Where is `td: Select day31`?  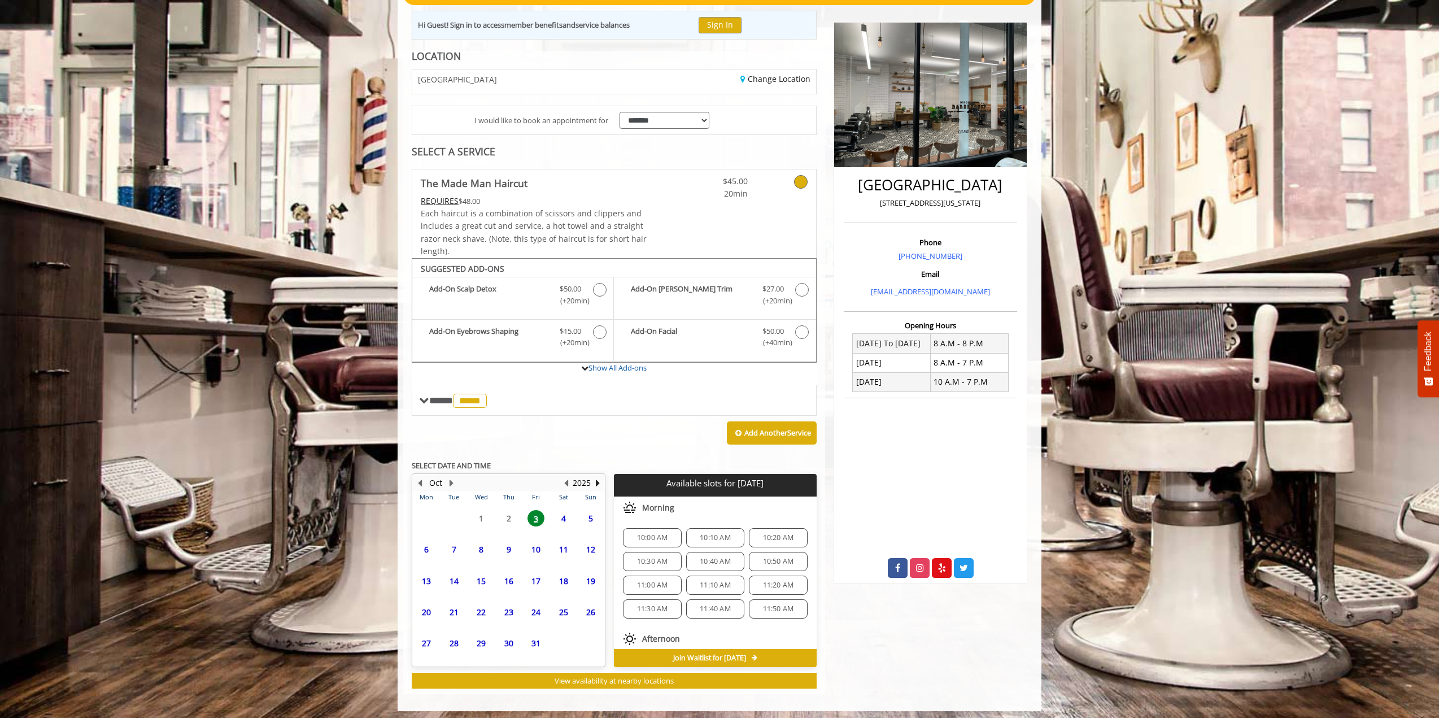
td: Select day31 is located at coordinates (536, 643).